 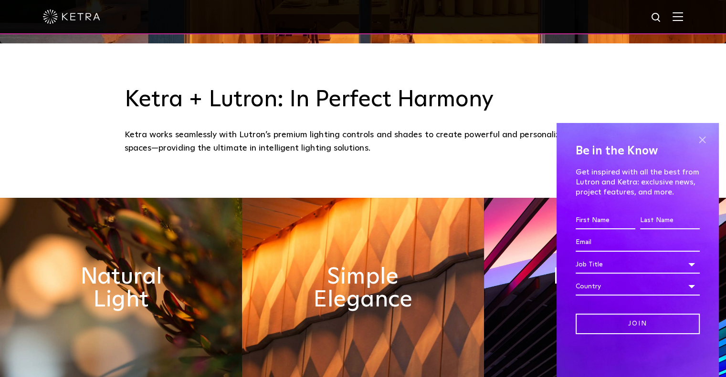 What do you see at coordinates (605, 289) in the screenshot?
I see `h2: Flexible & Timeless` at bounding box center [605, 289].